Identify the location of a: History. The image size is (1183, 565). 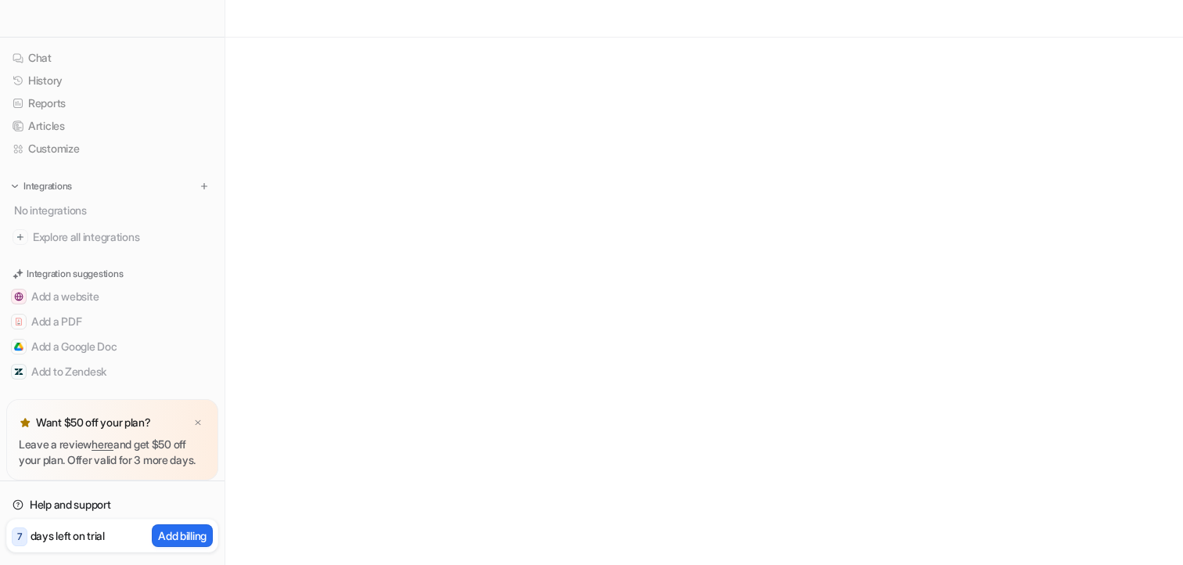
(112, 81).